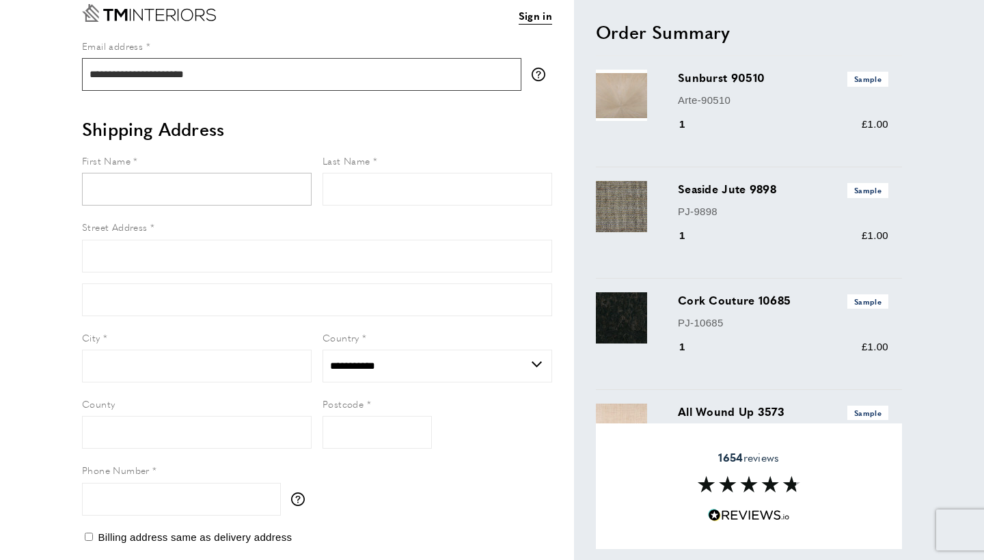 This screenshot has width=984, height=560. What do you see at coordinates (89, 537) in the screenshot?
I see `input: Billing address same as delivery address` at bounding box center [89, 537].